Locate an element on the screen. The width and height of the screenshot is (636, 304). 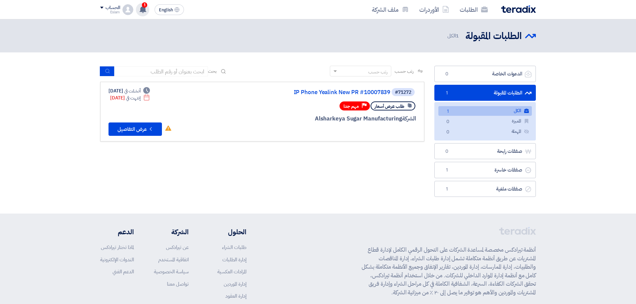
span: رتب حسب is located at coordinates (404, 71).